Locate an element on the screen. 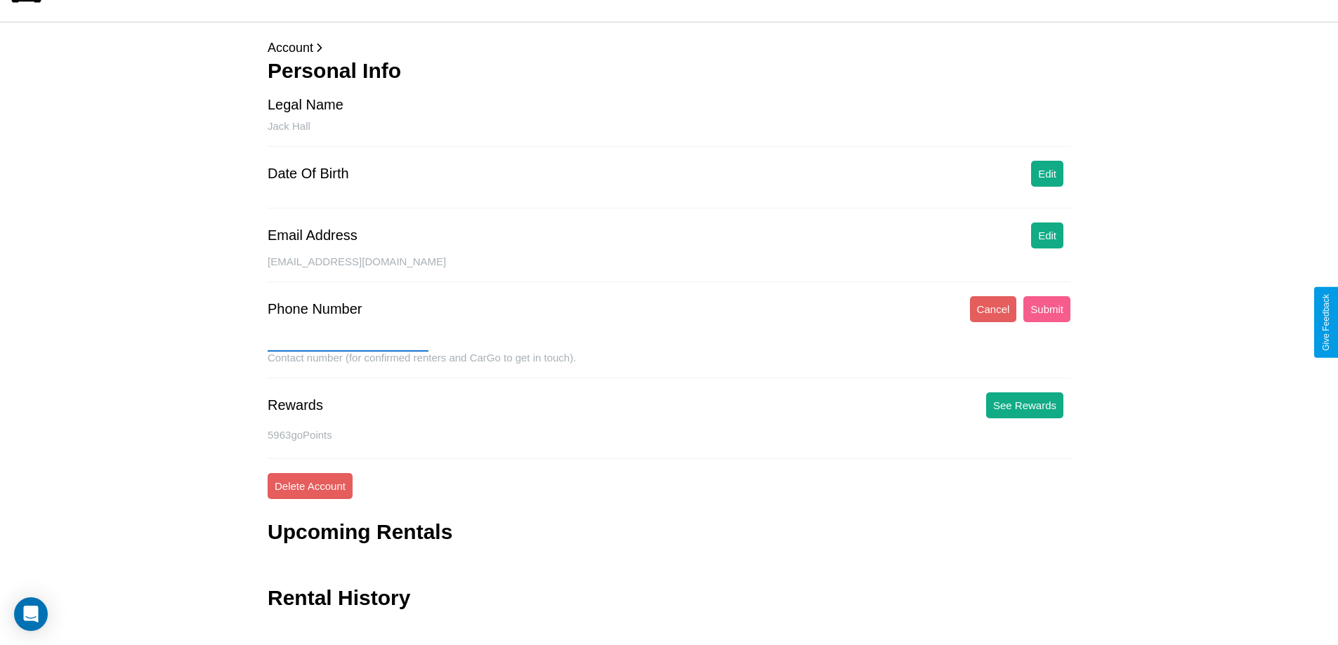 The height and width of the screenshot is (645, 1338). div: Email Address is located at coordinates (313, 235).